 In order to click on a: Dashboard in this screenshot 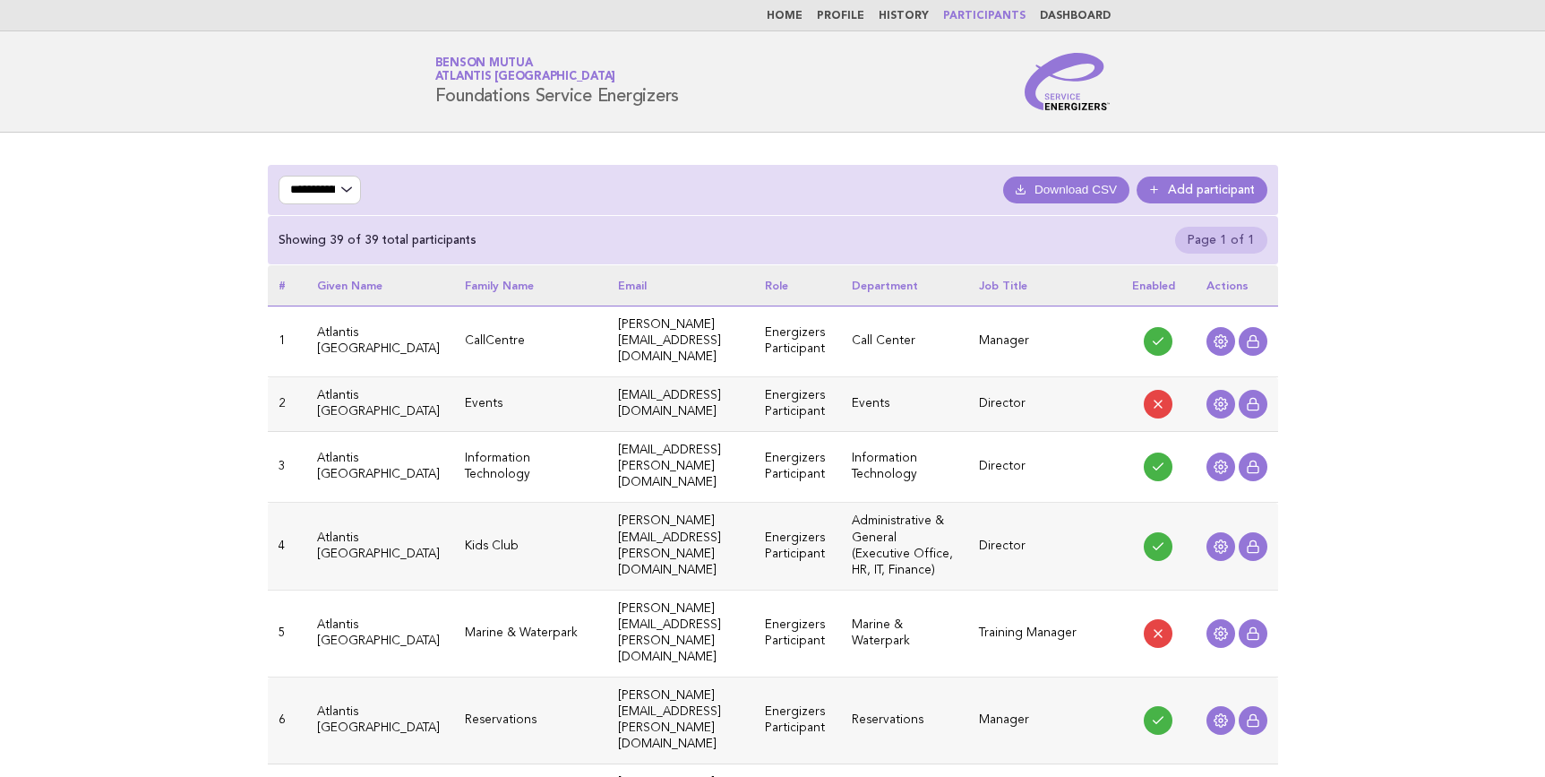, I will do `click(1075, 16)`.